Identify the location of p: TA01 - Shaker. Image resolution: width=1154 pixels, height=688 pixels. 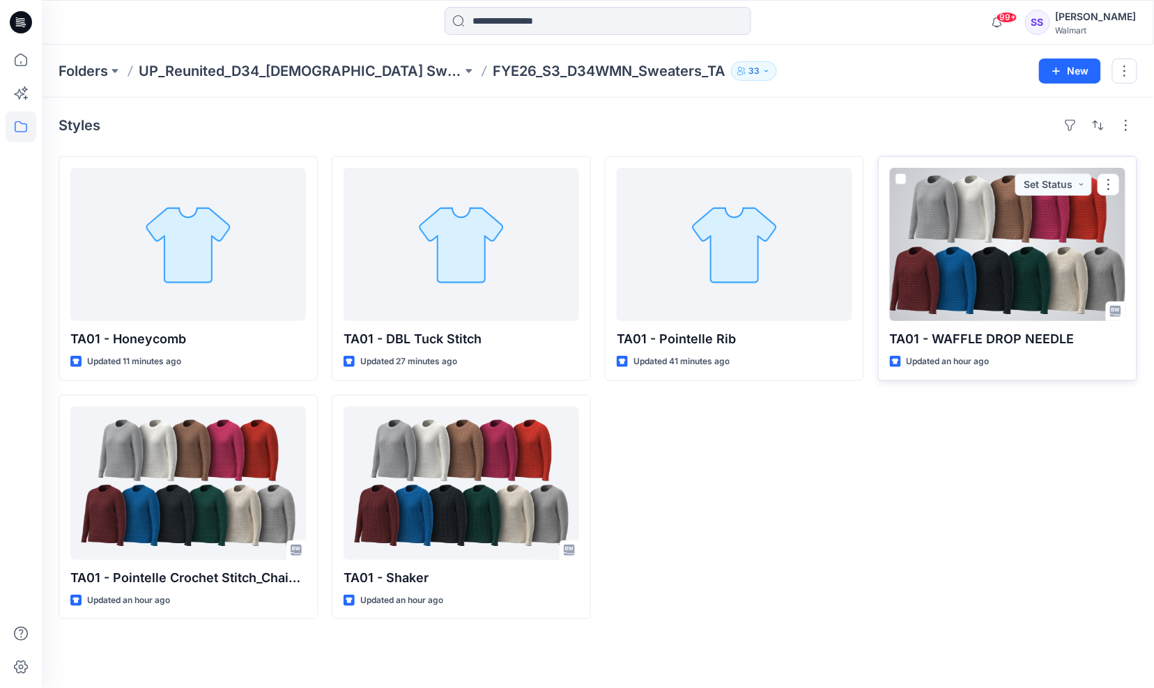
(461, 578).